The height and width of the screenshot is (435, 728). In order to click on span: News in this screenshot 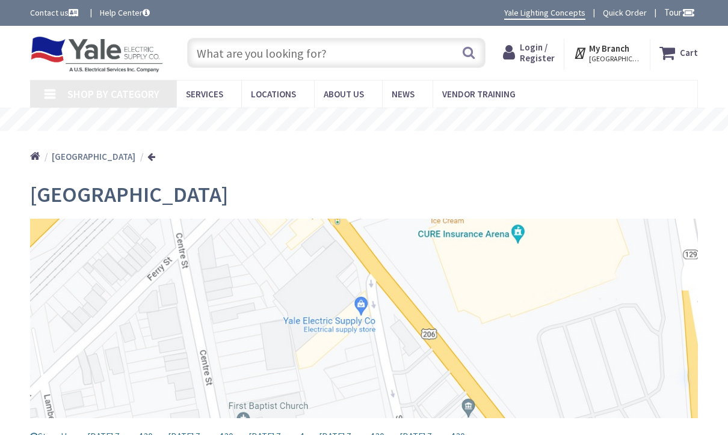, I will do `click(403, 94)`.